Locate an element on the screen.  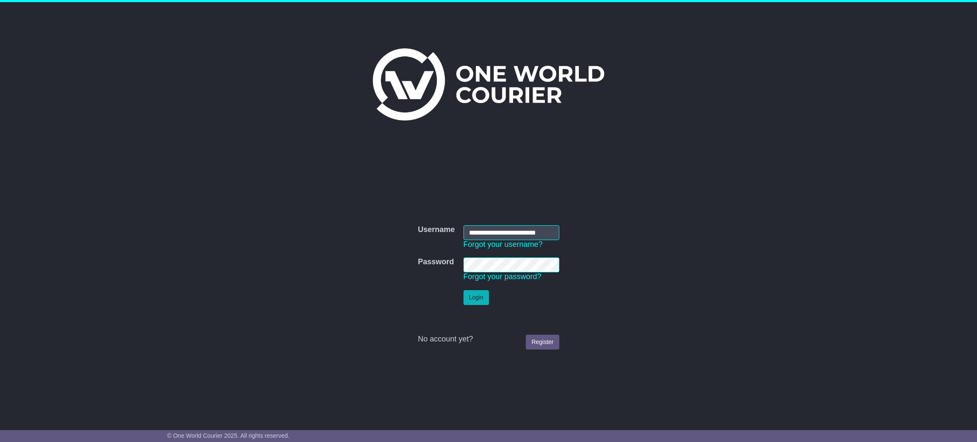
img: One World is located at coordinates (488, 84).